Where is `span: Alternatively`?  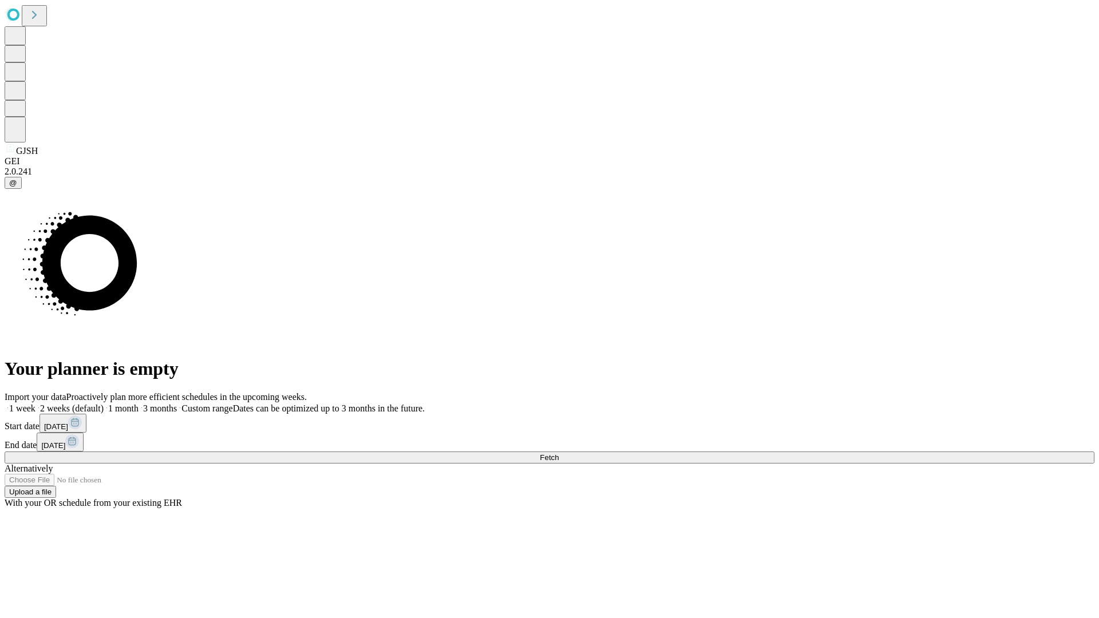 span: Alternatively is located at coordinates (29, 468).